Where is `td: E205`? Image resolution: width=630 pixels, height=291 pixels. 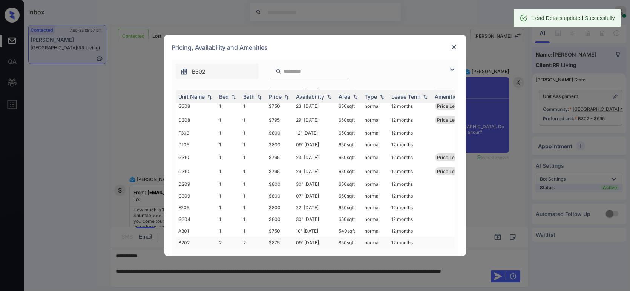 td: E205 is located at coordinates (196, 207).